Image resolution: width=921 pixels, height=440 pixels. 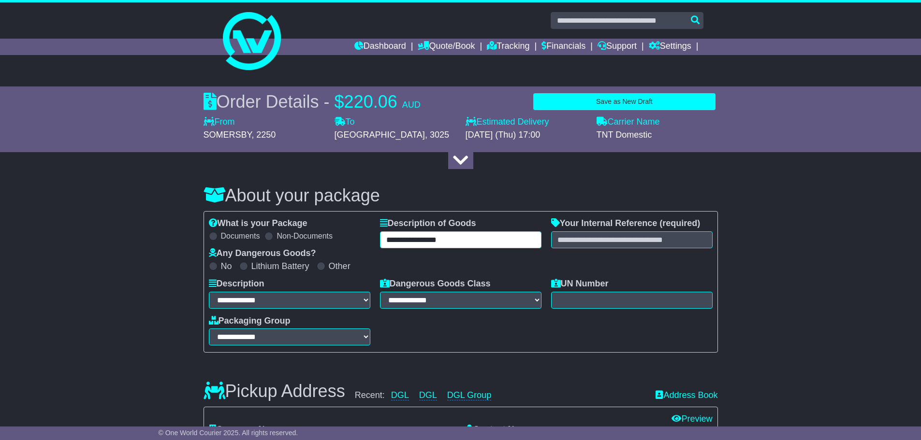 I want to click on span: SOMERSBY, so click(x=228, y=135).